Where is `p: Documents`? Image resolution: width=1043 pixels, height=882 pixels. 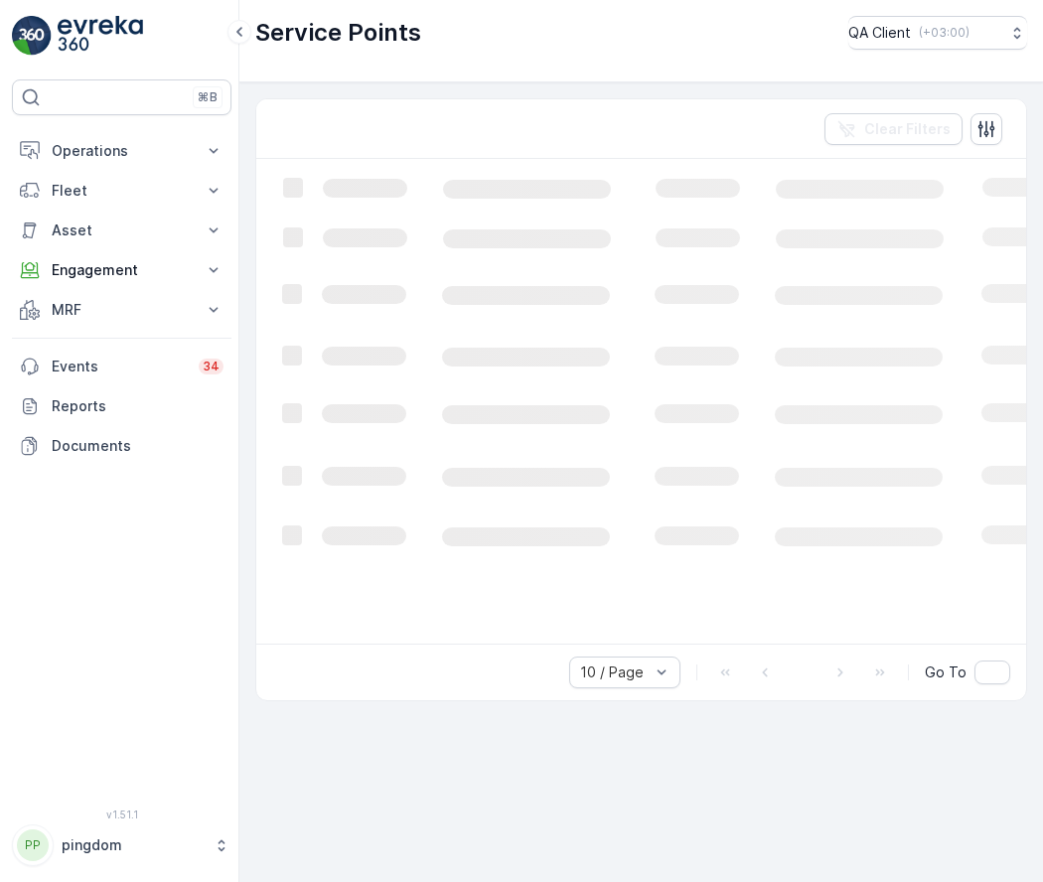
p: Documents is located at coordinates (137, 446).